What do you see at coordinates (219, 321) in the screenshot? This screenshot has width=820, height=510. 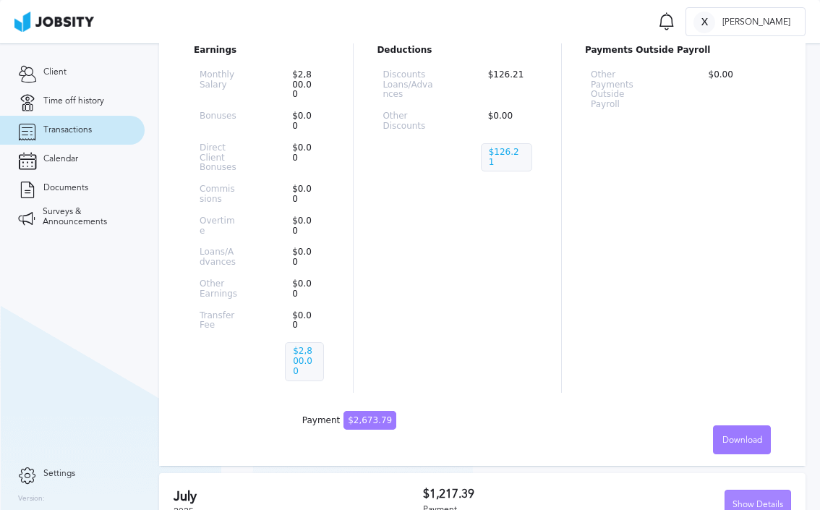 I see `p: Transfer Fee` at bounding box center [219, 321].